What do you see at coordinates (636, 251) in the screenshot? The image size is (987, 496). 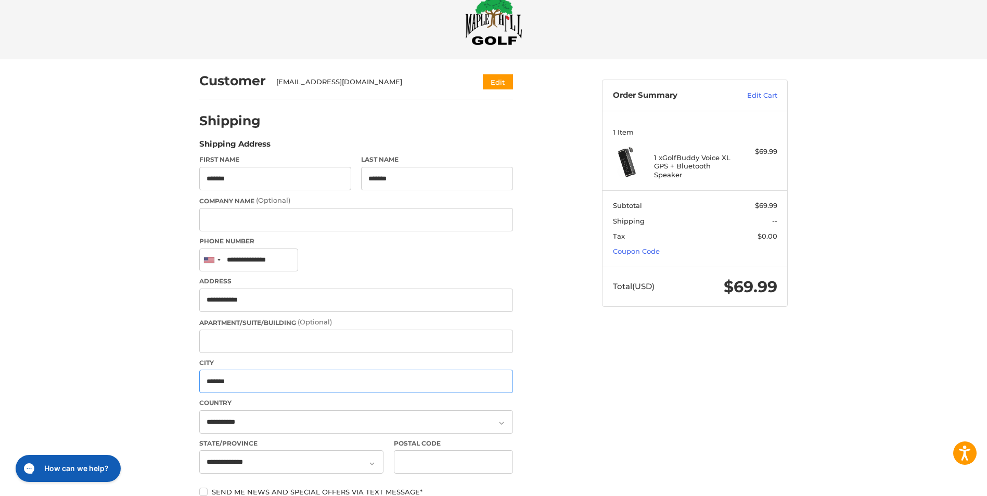 I see `a: Coupon Code` at bounding box center [636, 251].